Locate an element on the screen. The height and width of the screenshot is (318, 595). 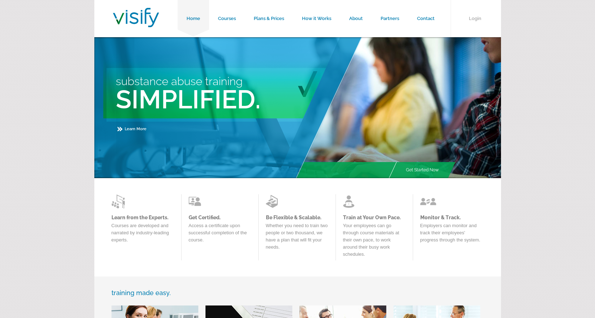
a: Train at Your Own Pace. is located at coordinates (374, 217).